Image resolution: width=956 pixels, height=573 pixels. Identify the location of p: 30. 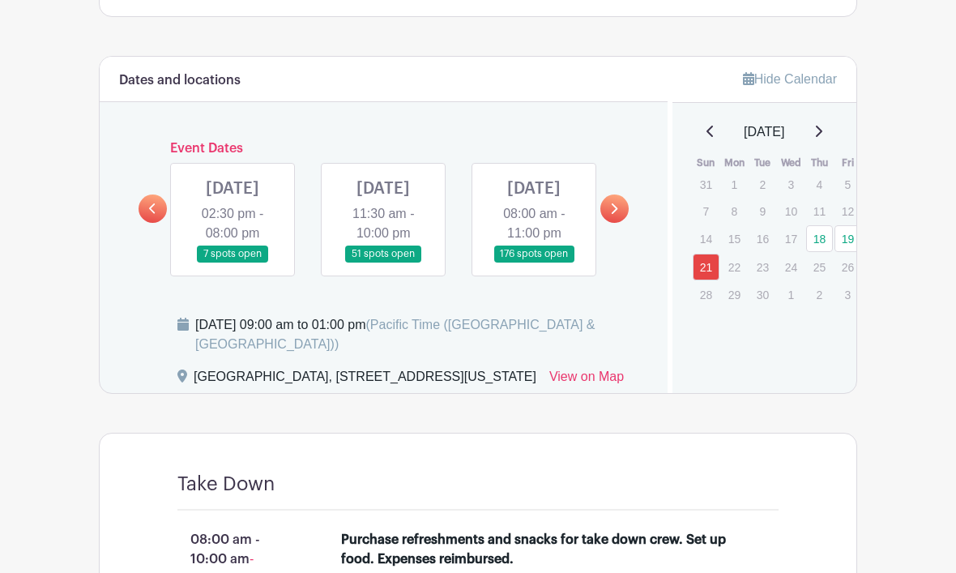
(762, 294).